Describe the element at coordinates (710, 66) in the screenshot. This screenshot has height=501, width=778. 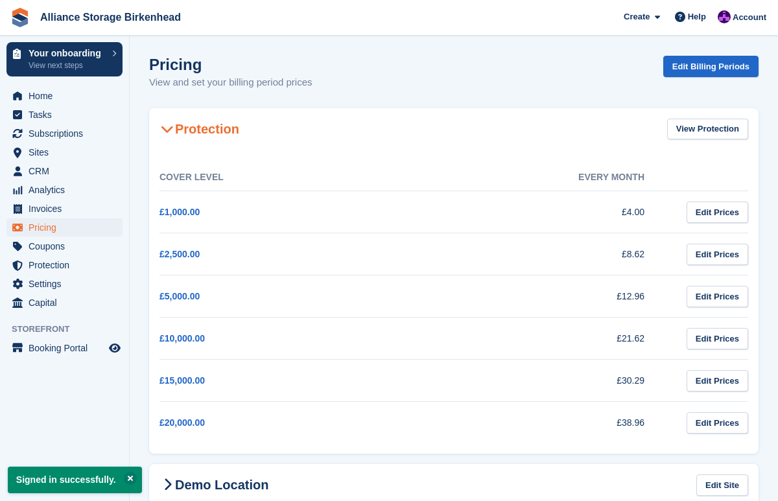
I see `a: Edit Billing Periods` at that location.